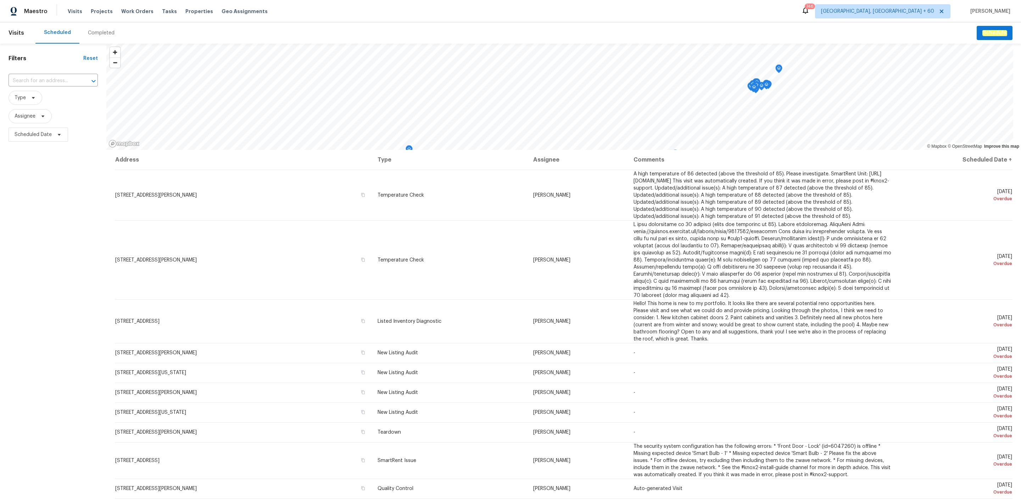  Describe the element at coordinates (761, 461) in the screenshot. I see `span: The security system configuration has the following errors: * 'Front Door - Lock' (id=6047260) is...` at that location.